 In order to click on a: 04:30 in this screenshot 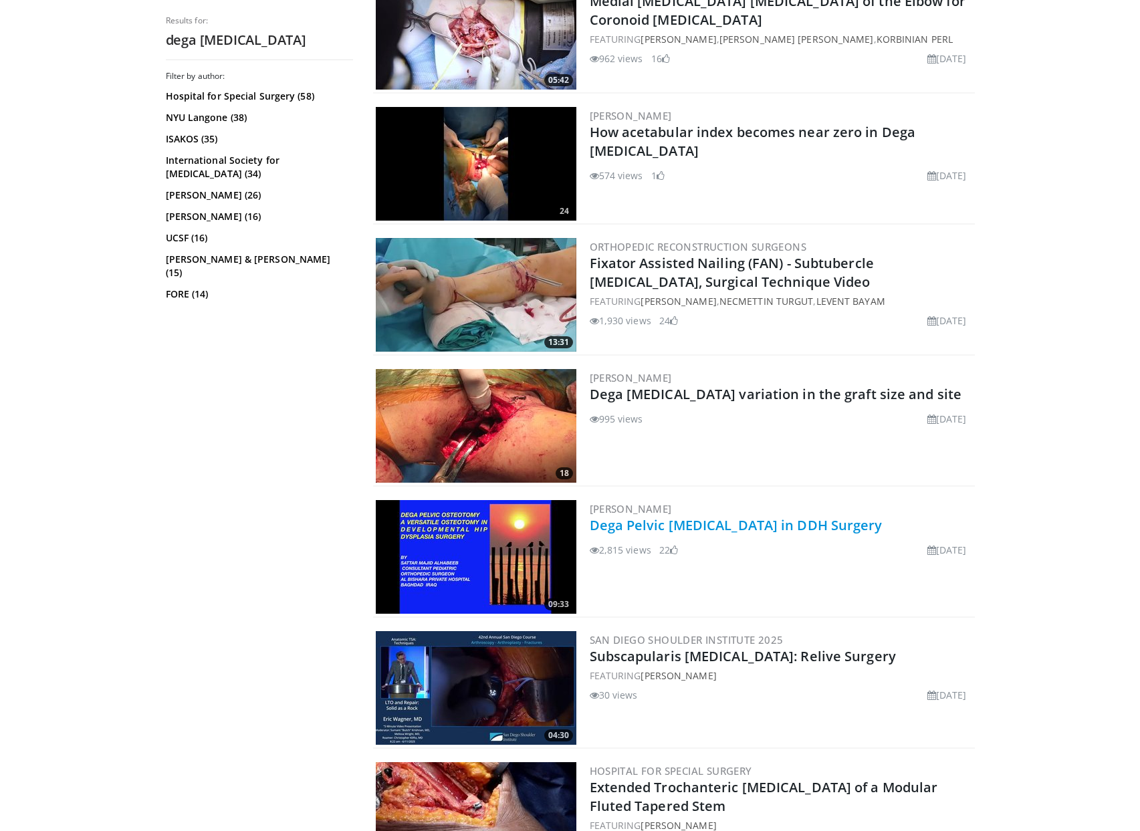, I will do `click(476, 688)`.